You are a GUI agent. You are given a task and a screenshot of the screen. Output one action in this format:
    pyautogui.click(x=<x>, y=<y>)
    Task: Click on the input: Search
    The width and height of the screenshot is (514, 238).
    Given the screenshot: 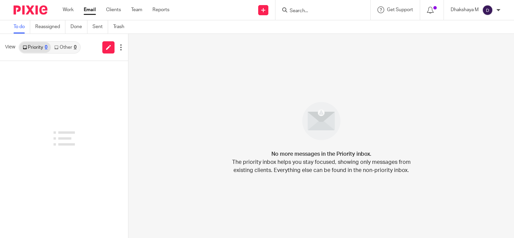 What is the action you would take?
    pyautogui.click(x=320, y=11)
    